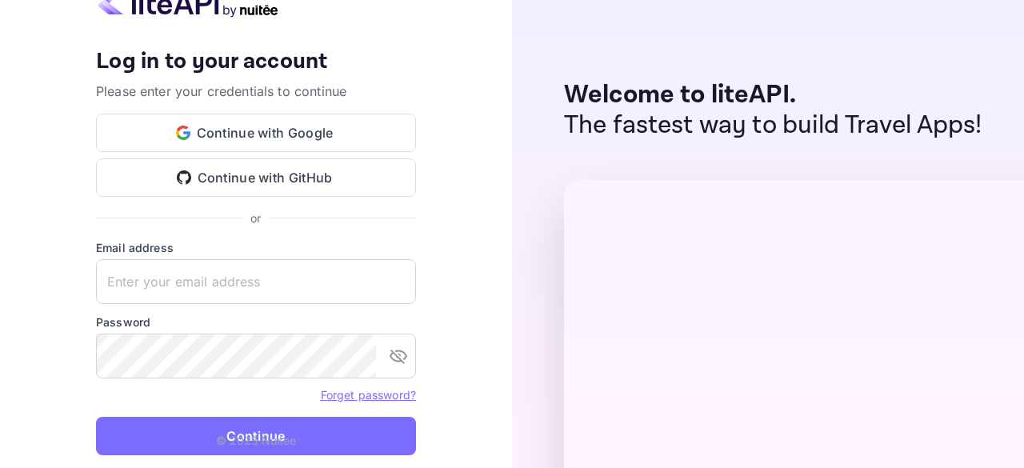 This screenshot has width=1024, height=468. I want to click on p: Please enter your credentials to continue, so click(256, 91).